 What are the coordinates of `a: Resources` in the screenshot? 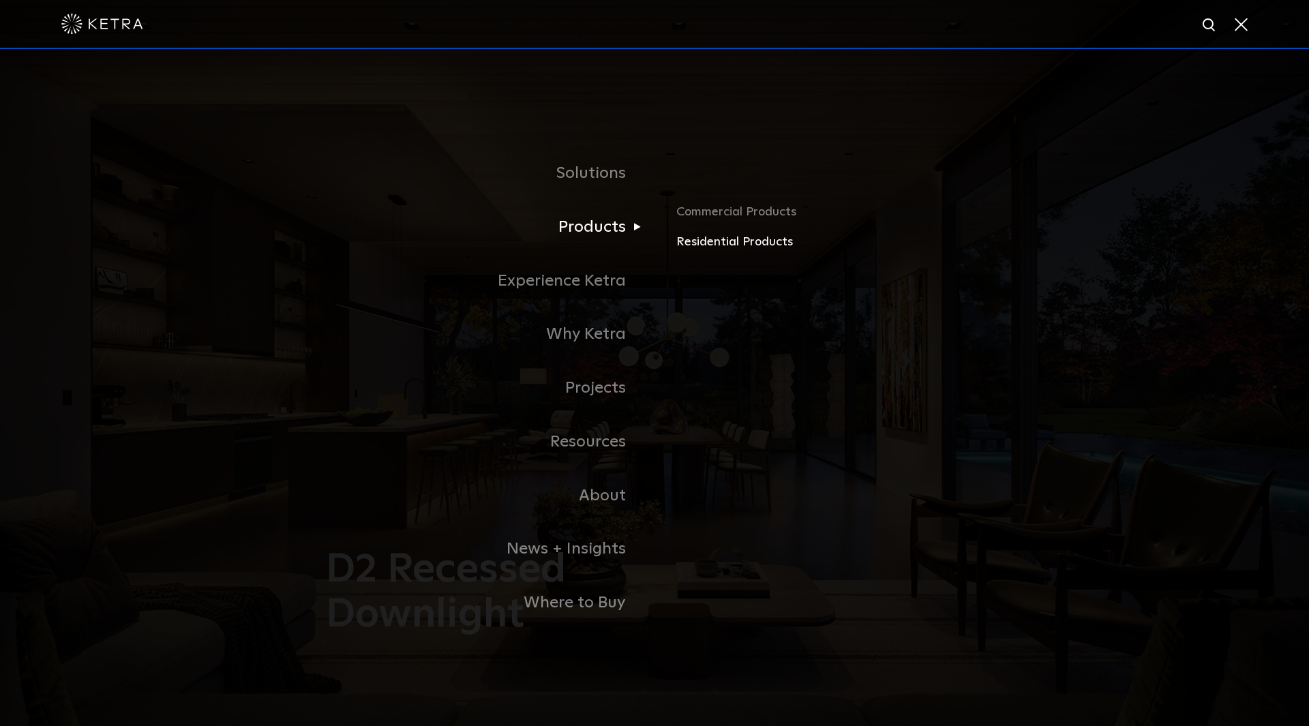 It's located at (484, 442).